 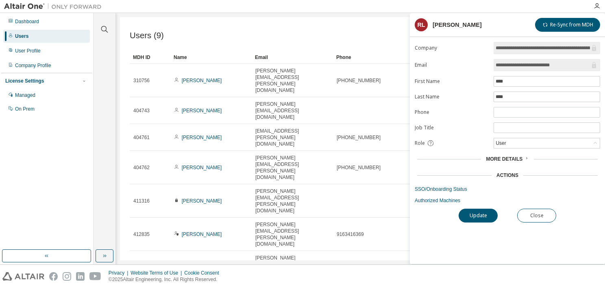 What do you see at coordinates (27, 22) in the screenshot?
I see `div: Dashboard` at bounding box center [27, 22].